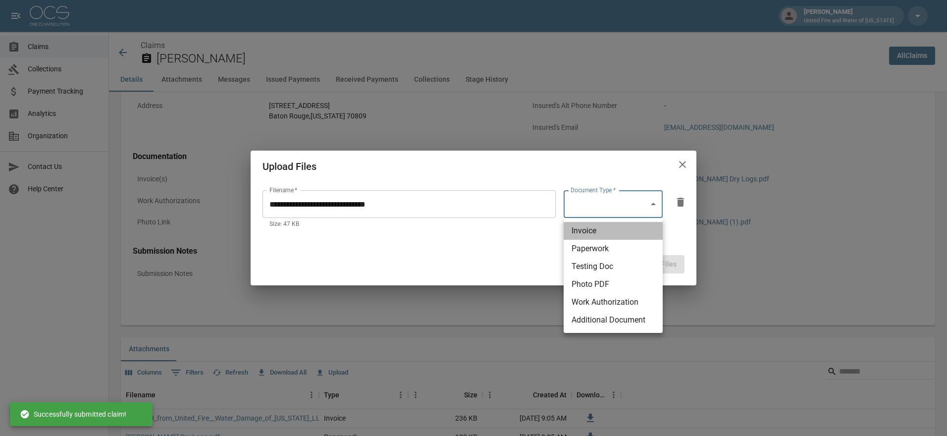  Describe the element at coordinates (613, 267) in the screenshot. I see `li: Testing Doc` at that location.